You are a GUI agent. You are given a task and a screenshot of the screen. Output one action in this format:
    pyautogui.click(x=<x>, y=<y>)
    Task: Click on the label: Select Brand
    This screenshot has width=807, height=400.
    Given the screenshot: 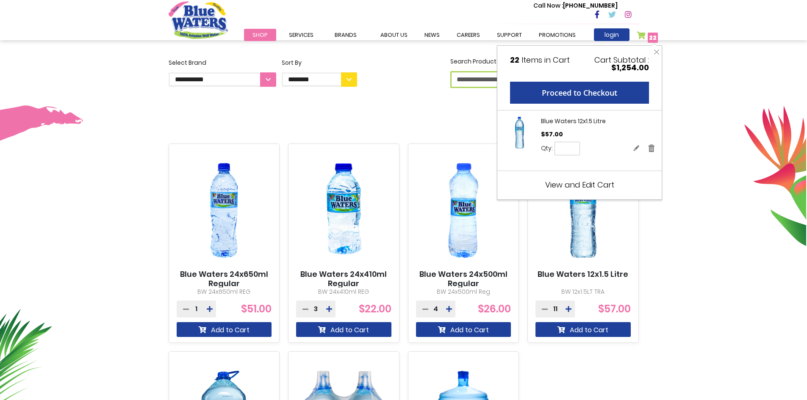 What is the action you would take?
    pyautogui.click(x=222, y=72)
    